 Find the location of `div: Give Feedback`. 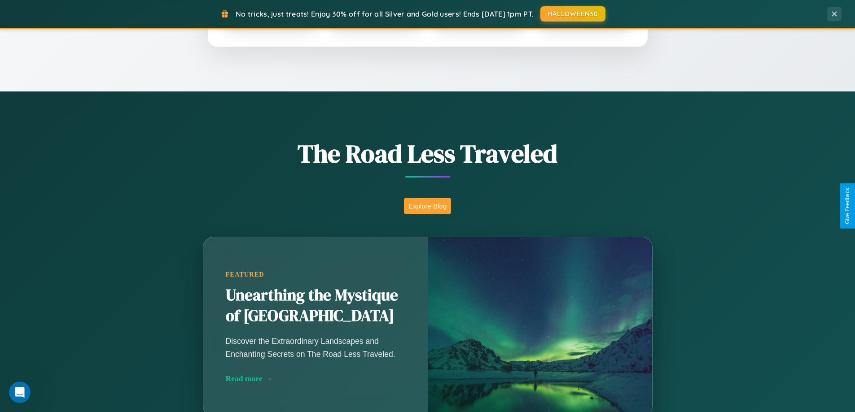

div: Give Feedback is located at coordinates (847, 206).